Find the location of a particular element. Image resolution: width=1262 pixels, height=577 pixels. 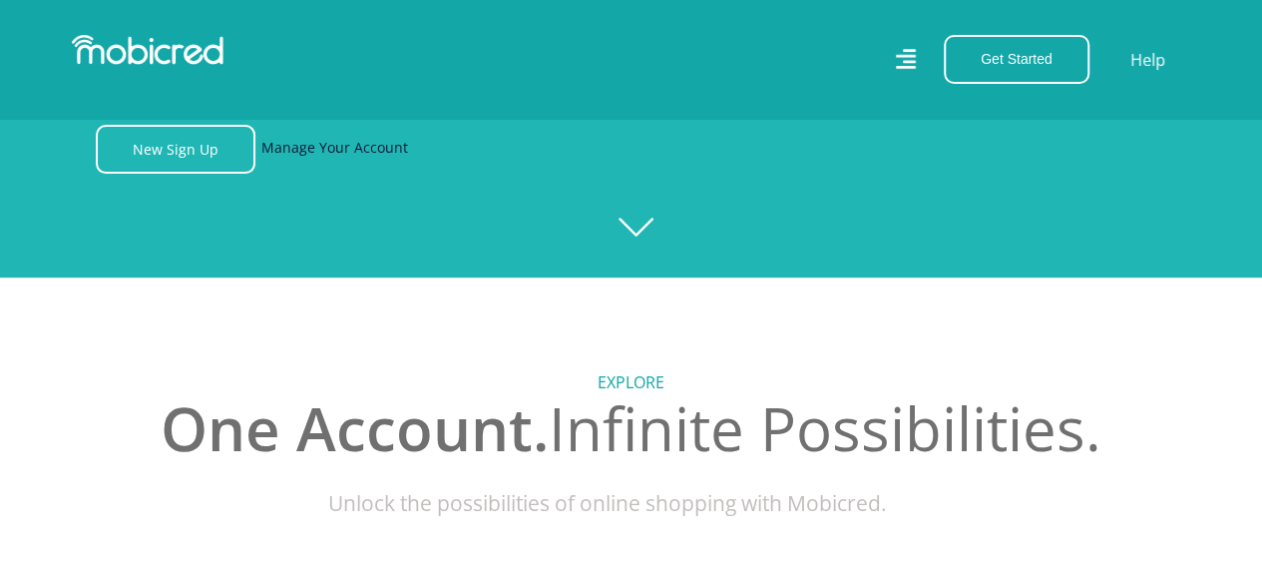

h2: Infinite Possibilities. is located at coordinates (632, 428).